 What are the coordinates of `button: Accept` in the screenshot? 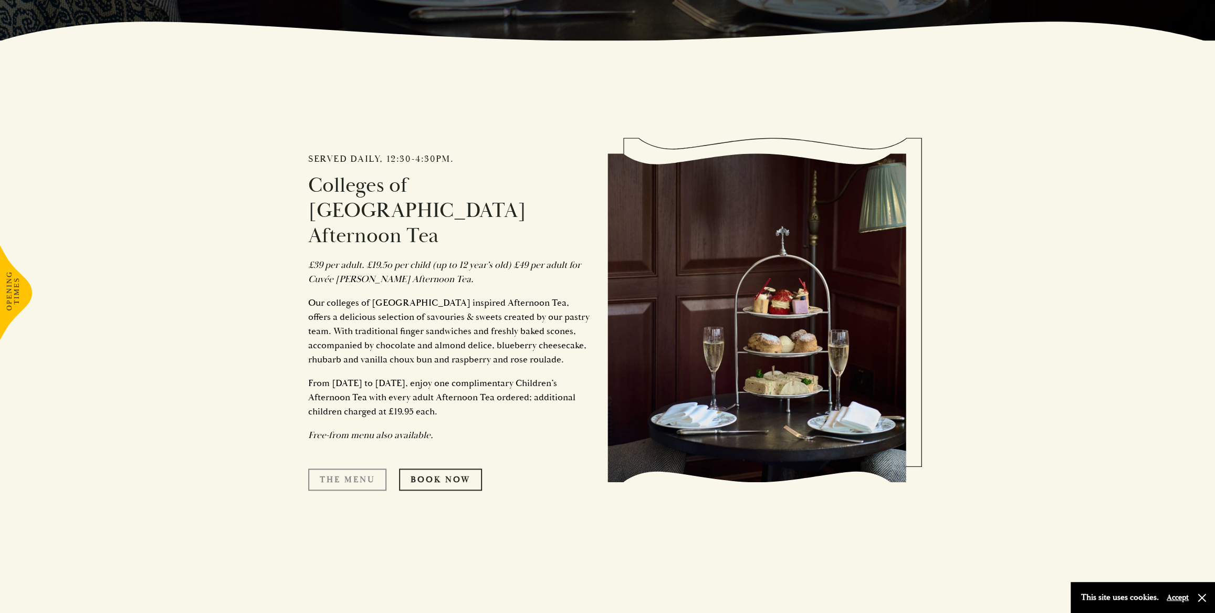 It's located at (1178, 597).